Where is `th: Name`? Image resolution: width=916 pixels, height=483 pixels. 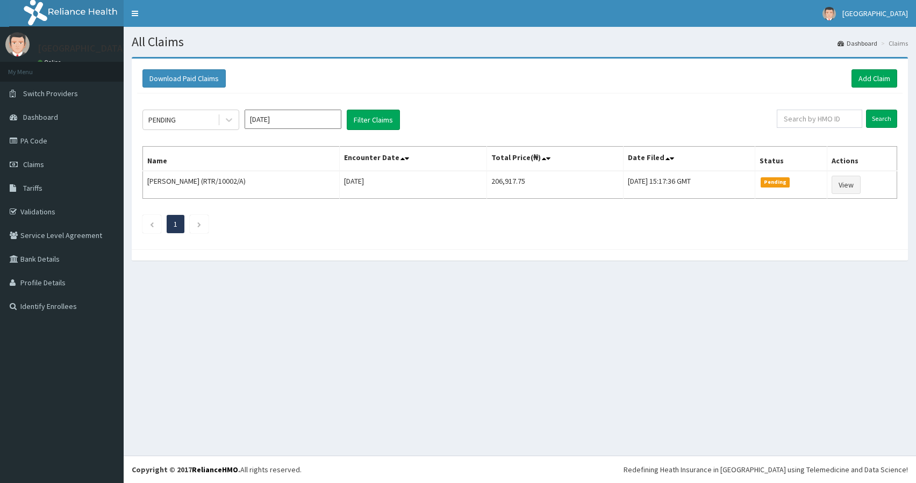
th: Name is located at coordinates (241, 159).